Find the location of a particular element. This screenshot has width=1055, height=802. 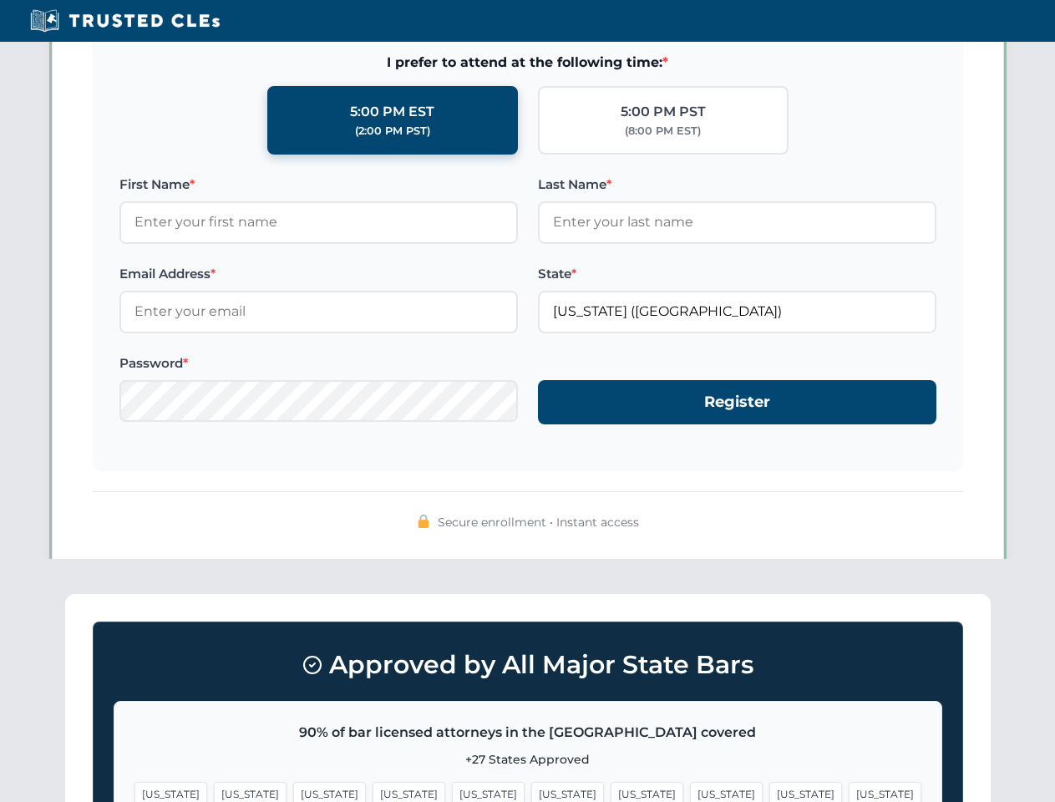

label: Email Address is located at coordinates (318, 274).